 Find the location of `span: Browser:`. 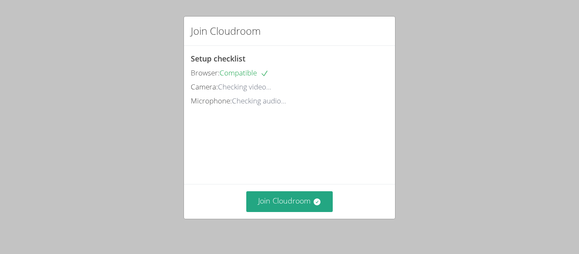

span: Browser: is located at coordinates (205, 72).